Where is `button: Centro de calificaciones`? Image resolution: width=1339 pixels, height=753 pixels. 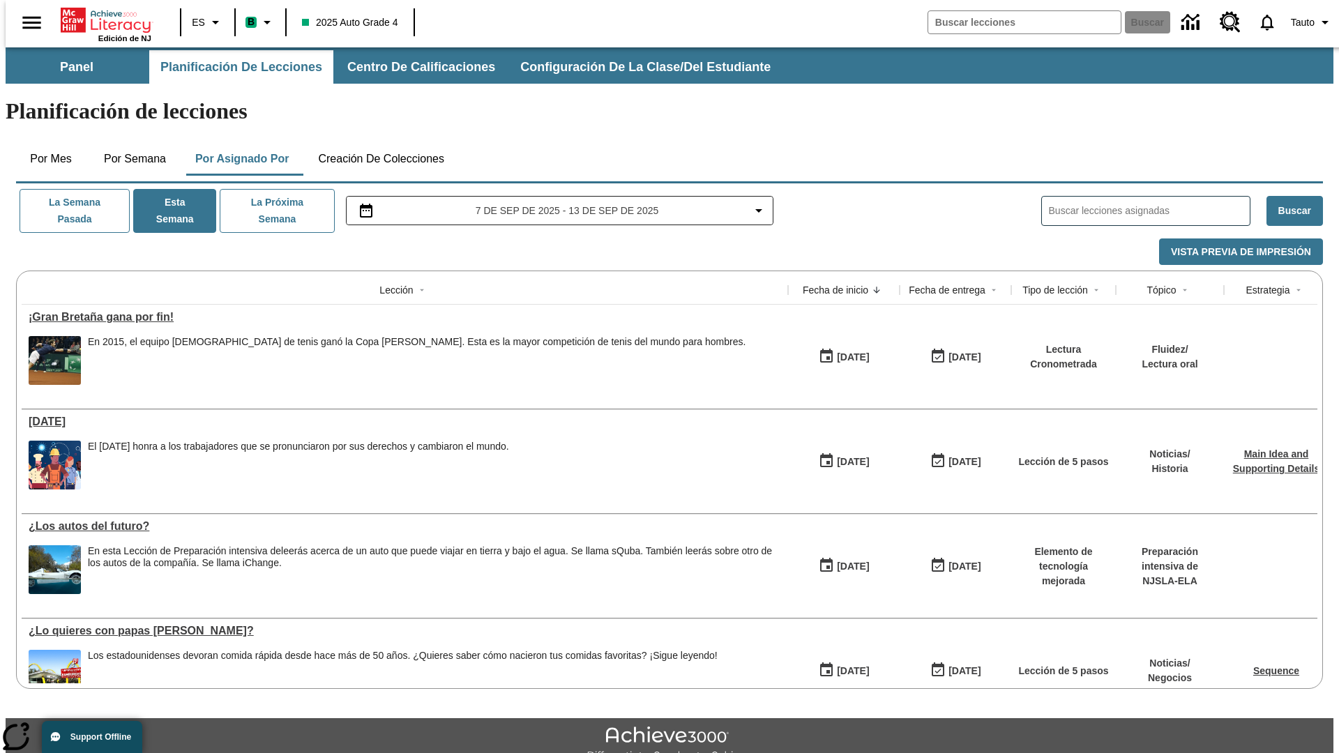
button: Centro de calificaciones is located at coordinates (421, 67).